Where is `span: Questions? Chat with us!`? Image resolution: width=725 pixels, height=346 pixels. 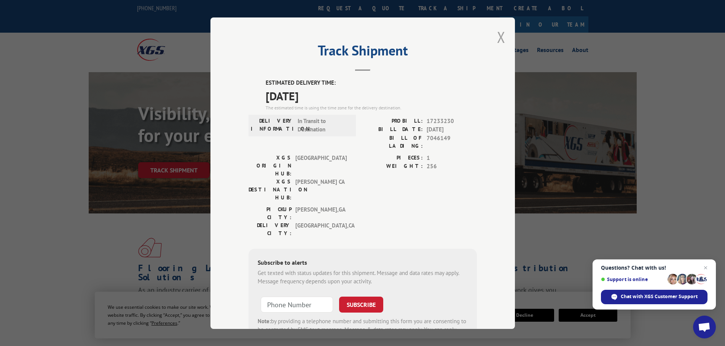
span: Questions? Chat with us! is located at coordinates (654, 268).